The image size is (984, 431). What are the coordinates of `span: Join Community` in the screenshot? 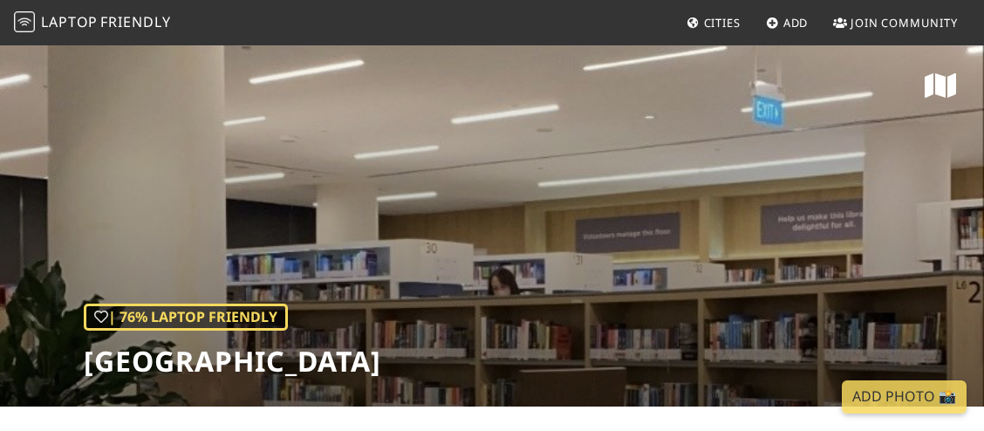 It's located at (904, 23).